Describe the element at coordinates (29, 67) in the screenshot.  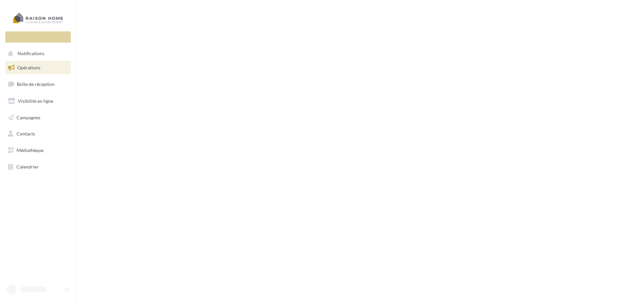
I see `span: Opérations` at that location.